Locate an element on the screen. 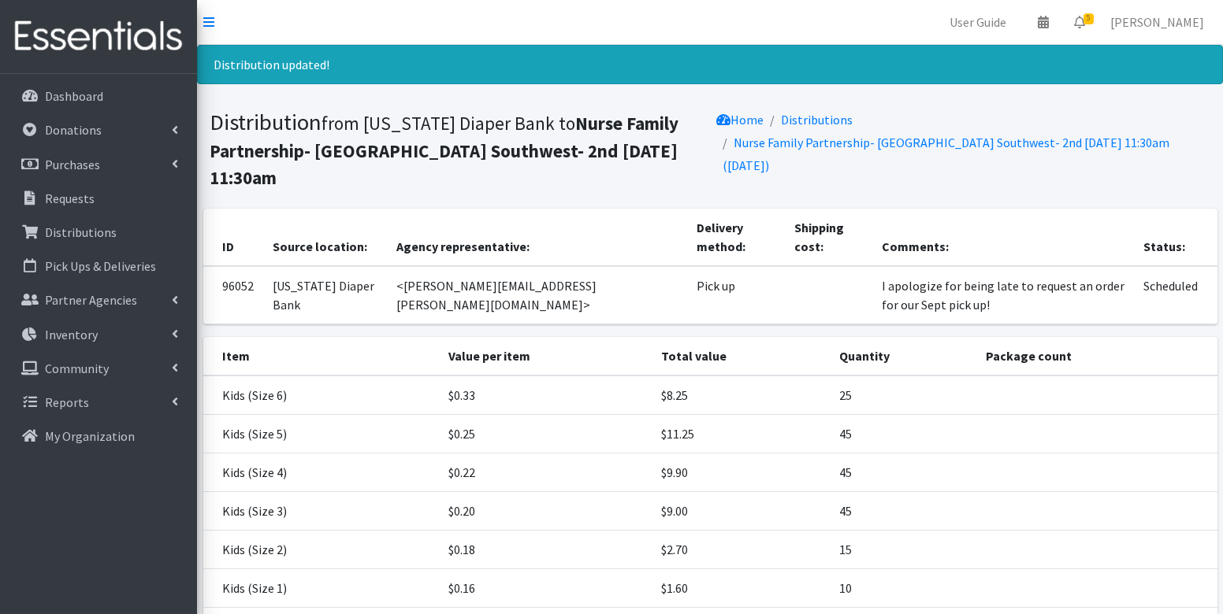 This screenshot has height=614, width=1223. td: $0.22 is located at coordinates (545, 472).